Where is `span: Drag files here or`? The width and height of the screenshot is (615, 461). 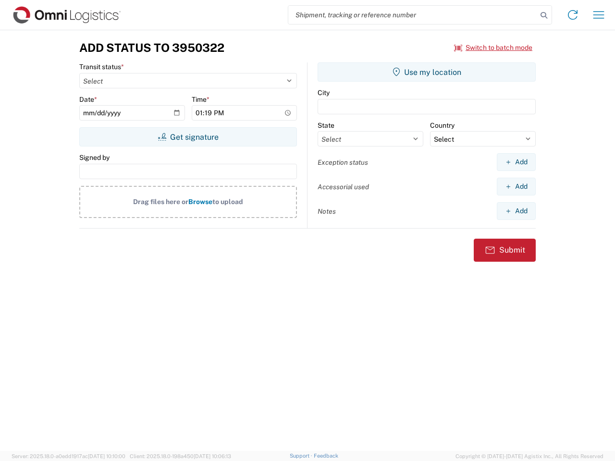
span: Drag files here or is located at coordinates (160, 202).